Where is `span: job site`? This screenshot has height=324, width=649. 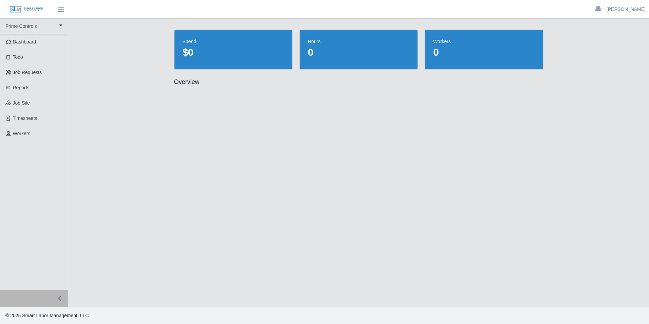 span: job site is located at coordinates (21, 103).